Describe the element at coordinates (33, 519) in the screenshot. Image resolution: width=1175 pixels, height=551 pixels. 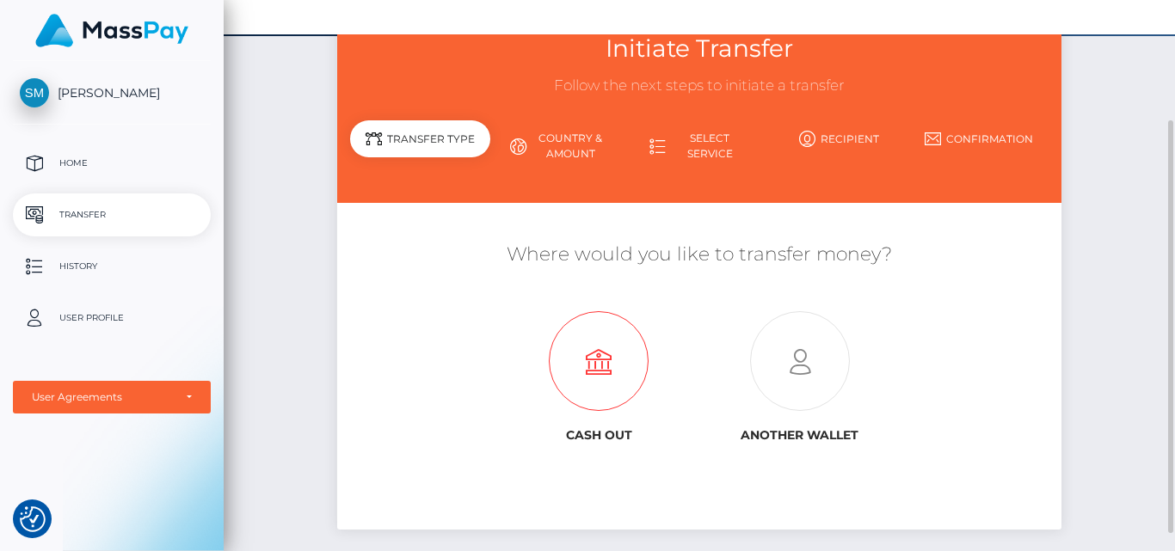
I see `button: Consent Preferences` at that location.